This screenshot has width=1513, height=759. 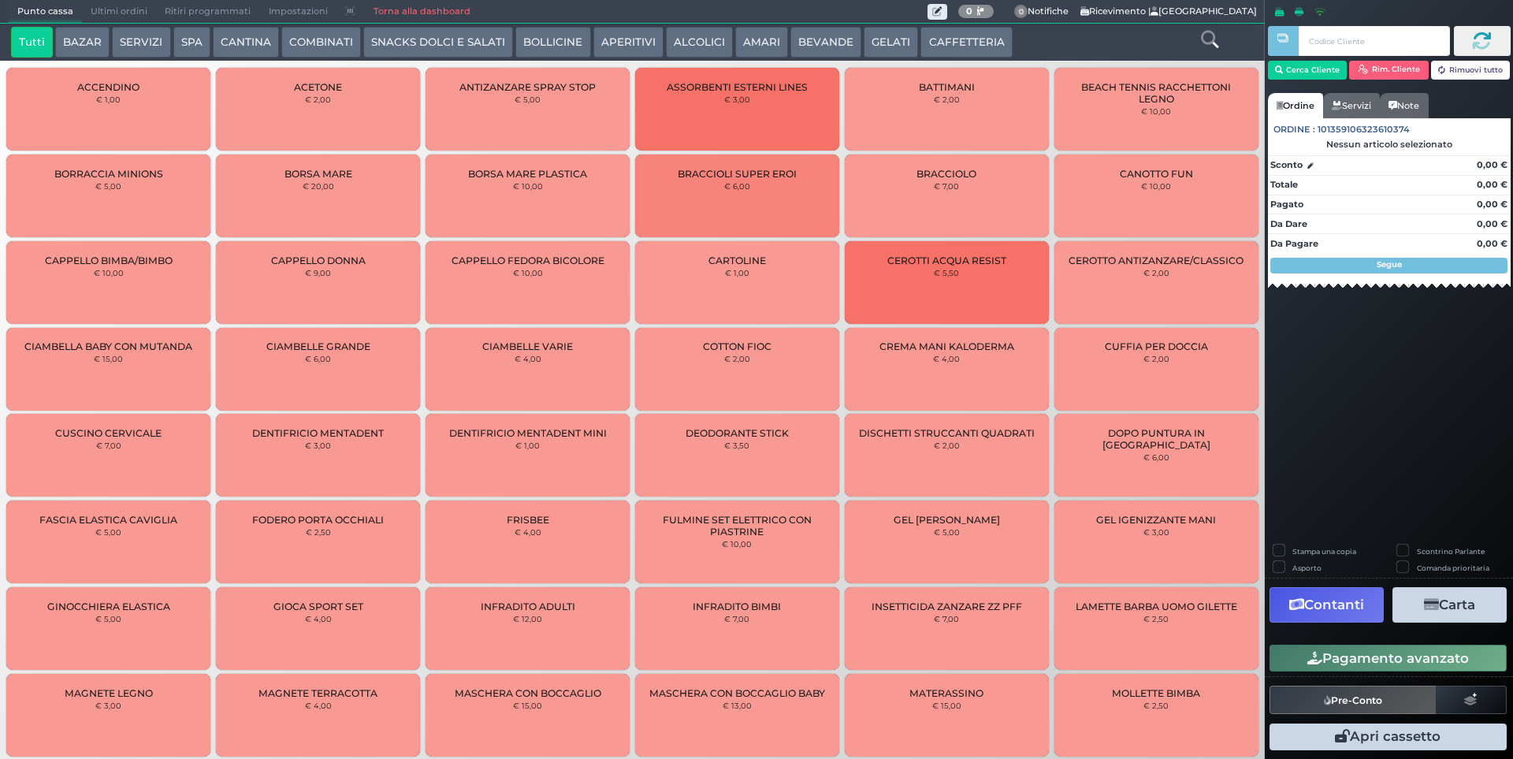 What do you see at coordinates (890, 43) in the screenshot?
I see `button: GELATI` at bounding box center [890, 43].